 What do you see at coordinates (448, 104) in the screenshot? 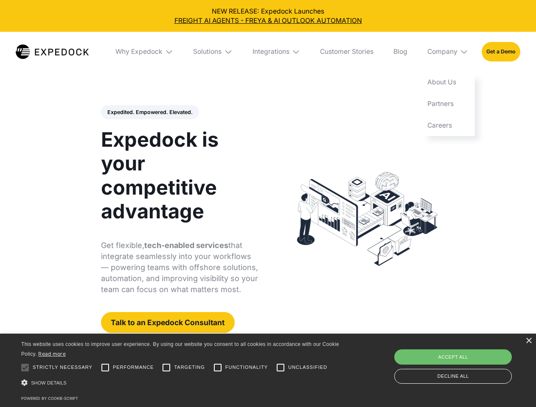
I see `a: Partners` at bounding box center [448, 104].